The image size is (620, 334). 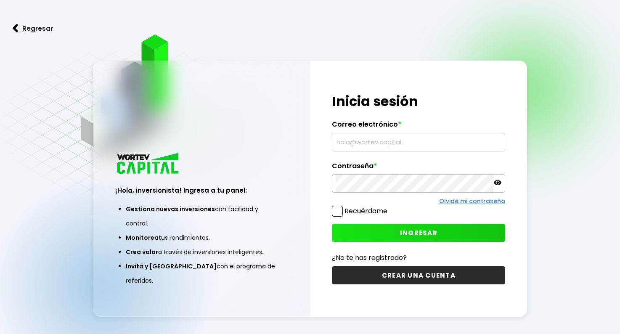 What do you see at coordinates (16, 28) in the screenshot?
I see `img: flecha izquierda` at bounding box center [16, 28].